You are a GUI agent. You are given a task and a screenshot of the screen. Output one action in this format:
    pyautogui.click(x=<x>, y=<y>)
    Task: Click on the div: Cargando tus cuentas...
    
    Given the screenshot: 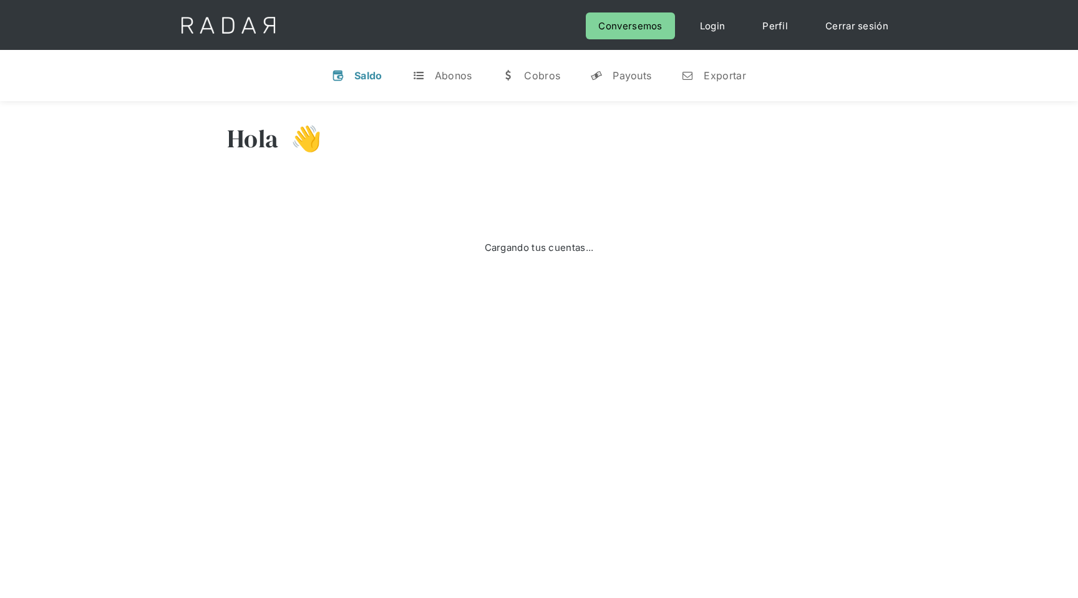 What is the action you would take?
    pyautogui.click(x=539, y=247)
    